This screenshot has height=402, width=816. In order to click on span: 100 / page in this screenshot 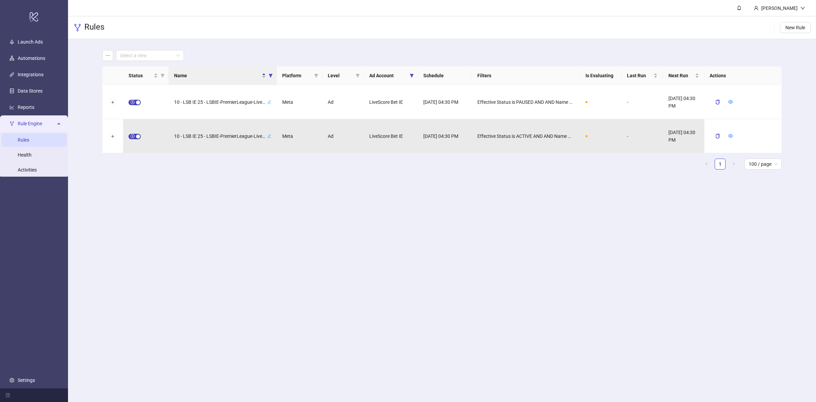, I will do `click(763, 164)`.